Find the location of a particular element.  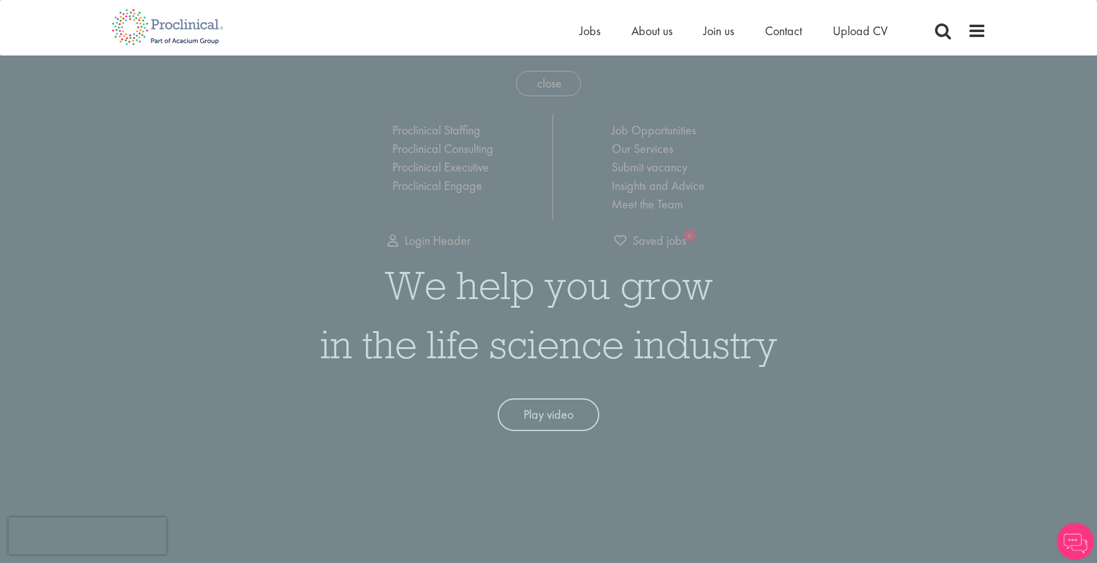

a: 0 jobs in shortlist is located at coordinates (650, 240).